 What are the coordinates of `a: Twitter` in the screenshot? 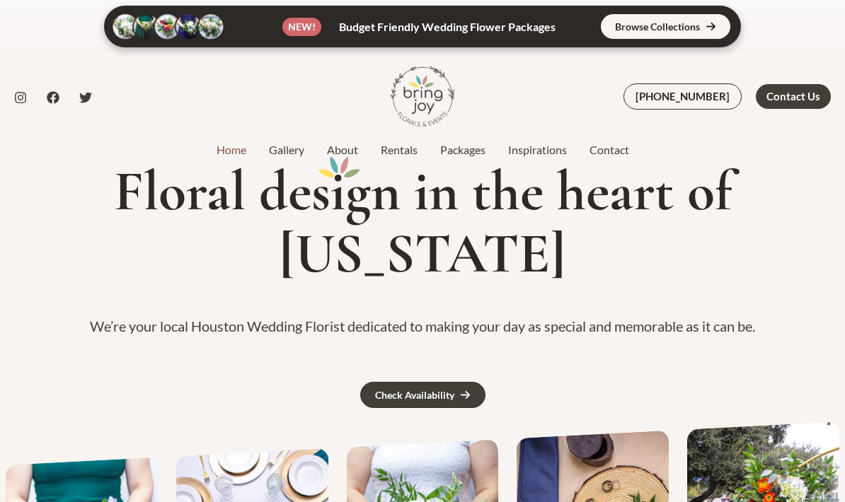 It's located at (86, 98).